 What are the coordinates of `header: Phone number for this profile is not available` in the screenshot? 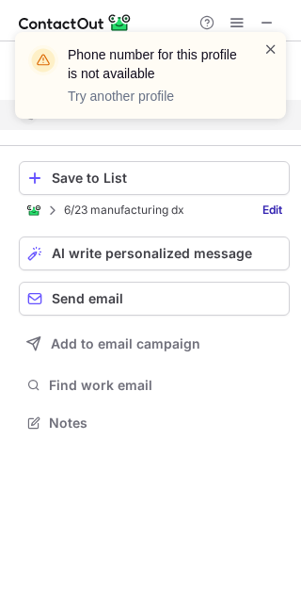 It's located at (154, 64).